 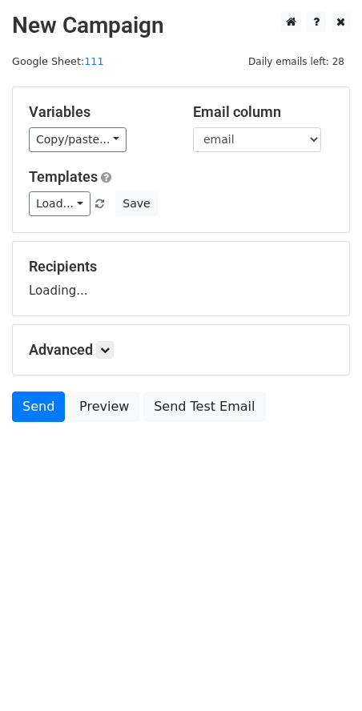 What do you see at coordinates (181, 26) in the screenshot?
I see `h2: New Campaign` at bounding box center [181, 26].